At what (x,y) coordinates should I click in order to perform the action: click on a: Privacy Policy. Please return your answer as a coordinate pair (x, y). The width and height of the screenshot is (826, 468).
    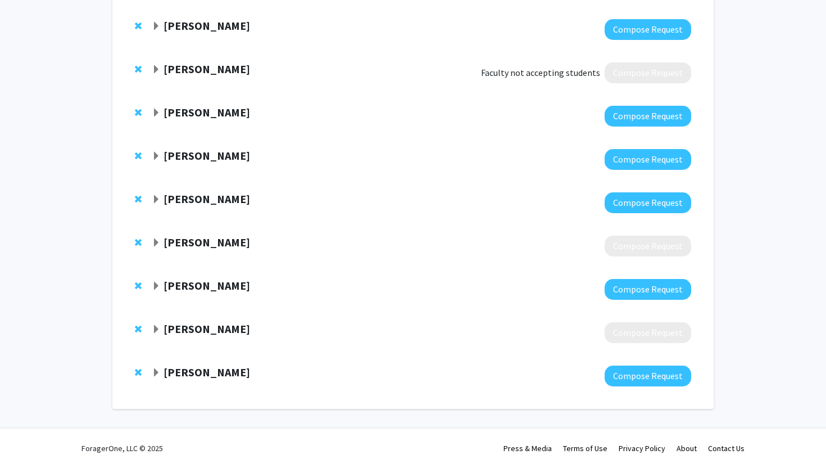
    Looking at the image, I should click on (642, 448).